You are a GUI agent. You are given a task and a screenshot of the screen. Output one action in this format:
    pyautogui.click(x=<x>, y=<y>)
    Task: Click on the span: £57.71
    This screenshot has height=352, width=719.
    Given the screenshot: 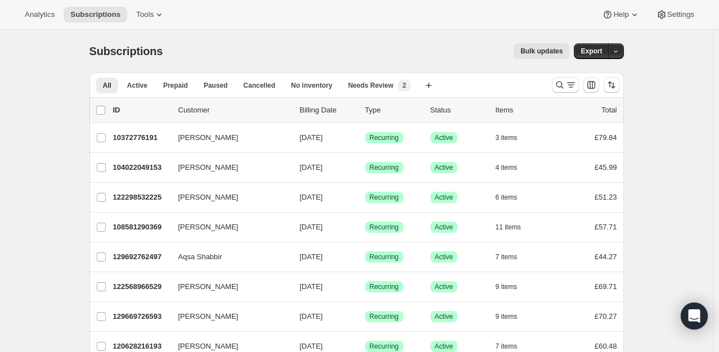 What is the action you would take?
    pyautogui.click(x=606, y=227)
    